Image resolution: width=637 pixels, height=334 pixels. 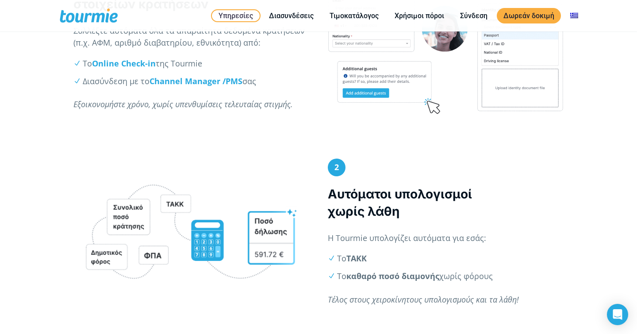 I want to click on em: Τέλος στους χειροκίνητους υπολογισμούς και τα λάθη!, so click(x=424, y=299).